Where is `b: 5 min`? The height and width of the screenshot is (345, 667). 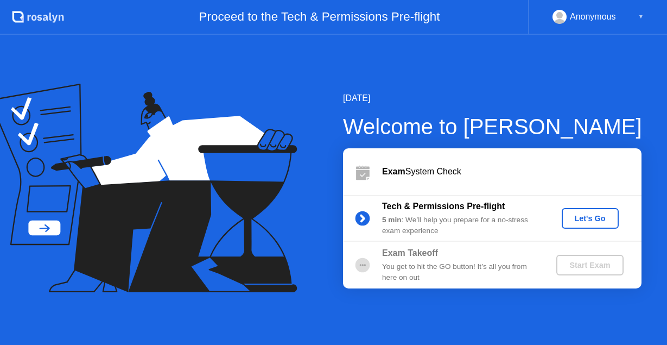 b: 5 min is located at coordinates (392, 219).